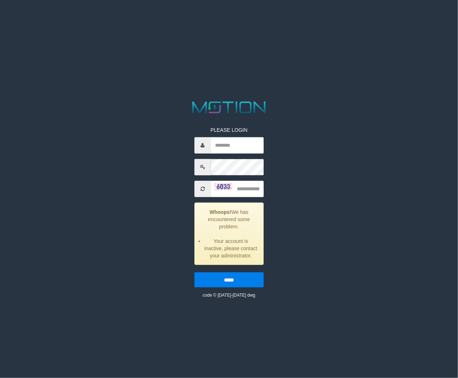  Describe the element at coordinates (231, 248) in the screenshot. I see `li: Your account is inactive, please contact your administrator.` at that location.